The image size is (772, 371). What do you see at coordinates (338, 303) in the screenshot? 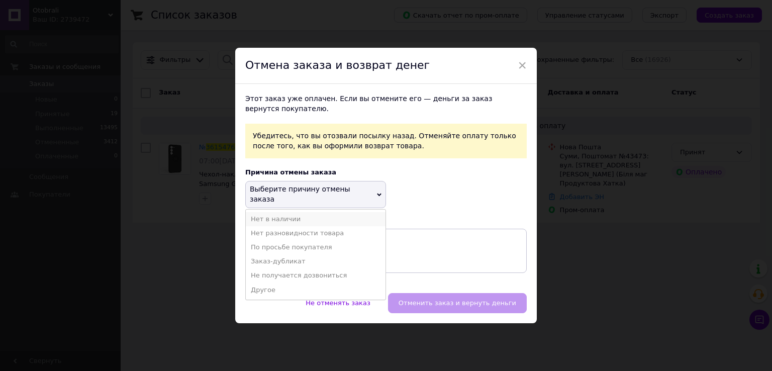
I see `button: Не отменять заказ` at bounding box center [338, 303].